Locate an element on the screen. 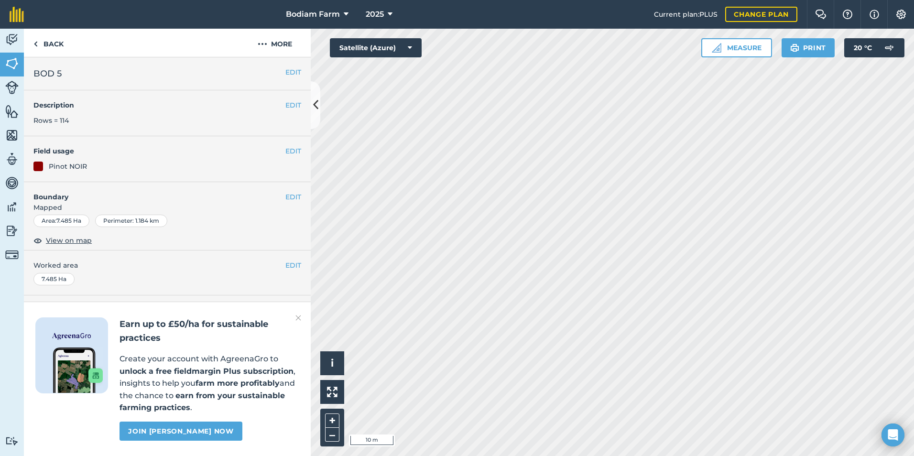  span: Worked area is located at coordinates (167, 265).